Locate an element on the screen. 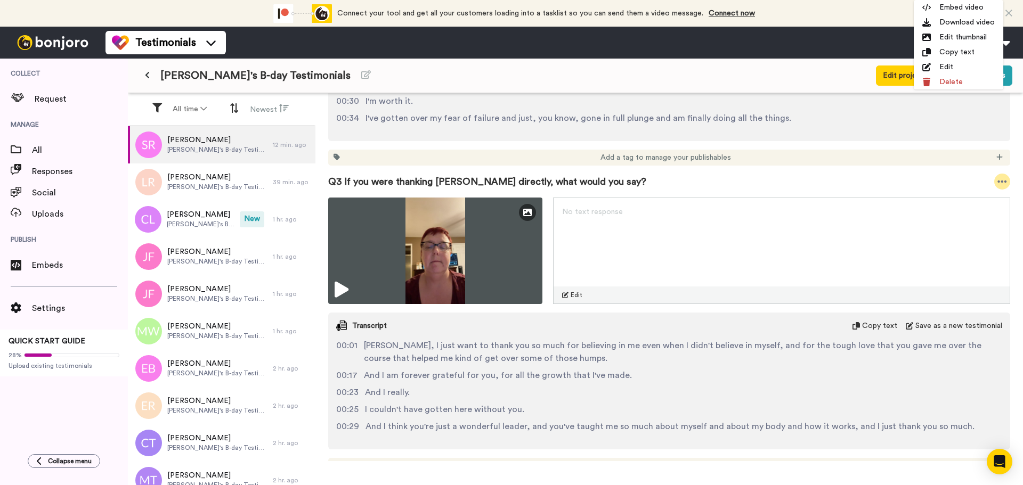 Image resolution: width=1023 pixels, height=485 pixels. button: Collapse menu is located at coordinates (64, 461).